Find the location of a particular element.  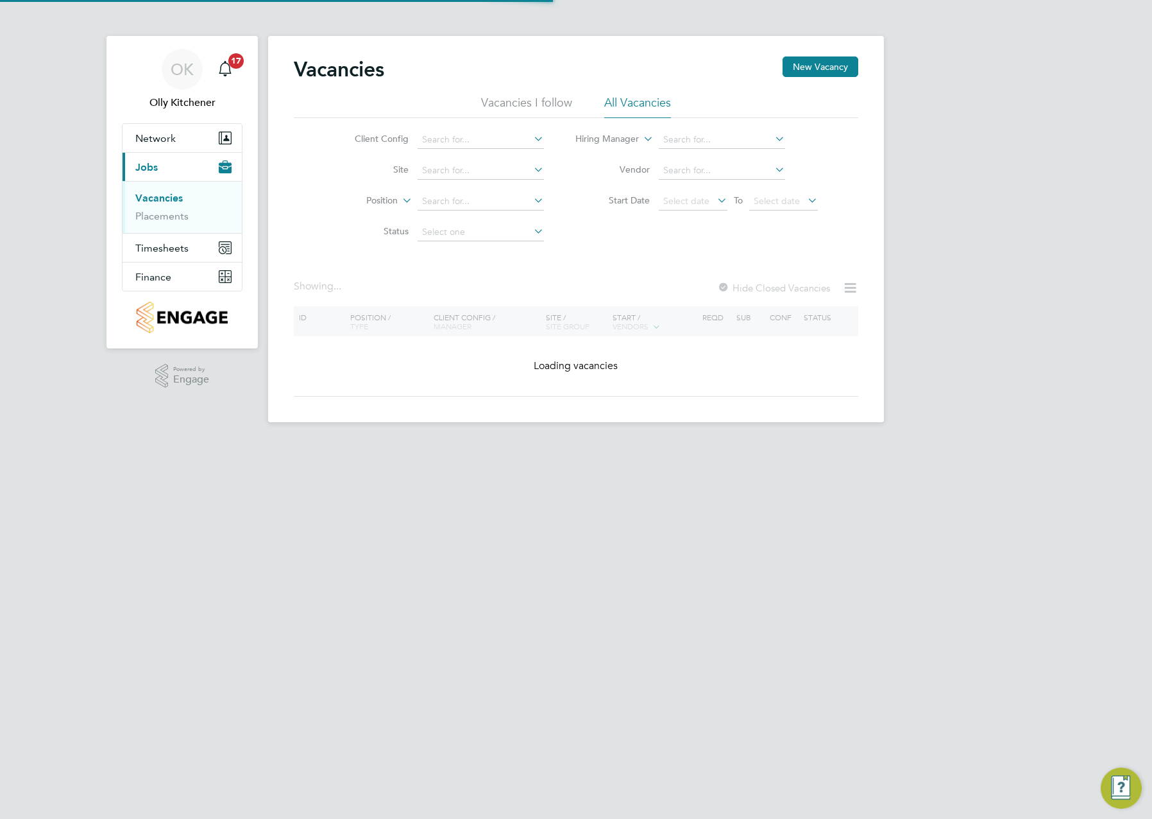

img: countryside-properties-logo-retina.png is located at coordinates (182, 317).